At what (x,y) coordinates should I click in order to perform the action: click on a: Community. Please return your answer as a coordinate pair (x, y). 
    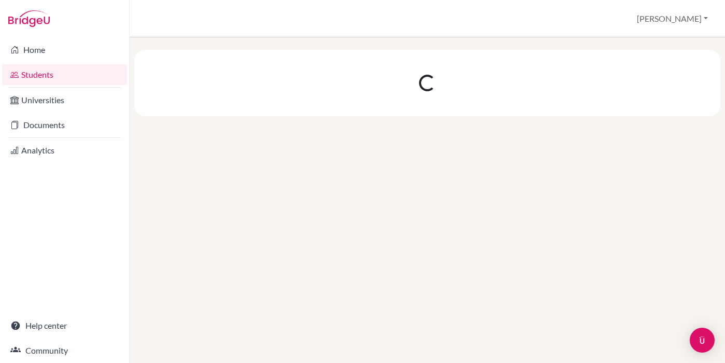
    Looking at the image, I should click on (64, 350).